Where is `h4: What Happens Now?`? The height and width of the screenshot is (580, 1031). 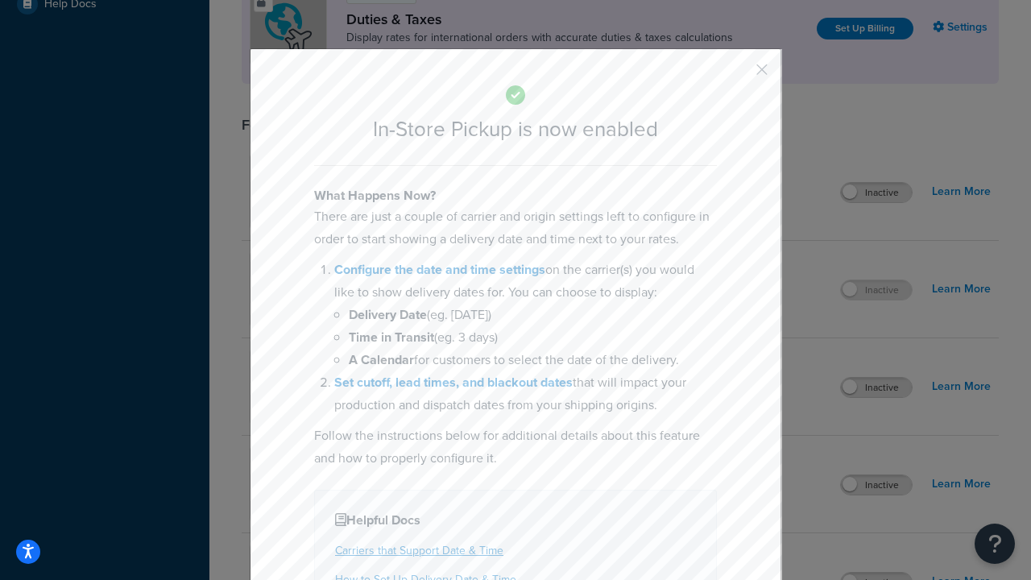
h4: What Happens Now? is located at coordinates (515, 196).